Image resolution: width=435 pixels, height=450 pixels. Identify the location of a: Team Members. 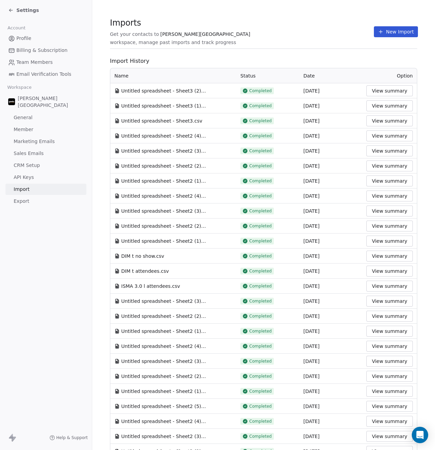
(46, 62).